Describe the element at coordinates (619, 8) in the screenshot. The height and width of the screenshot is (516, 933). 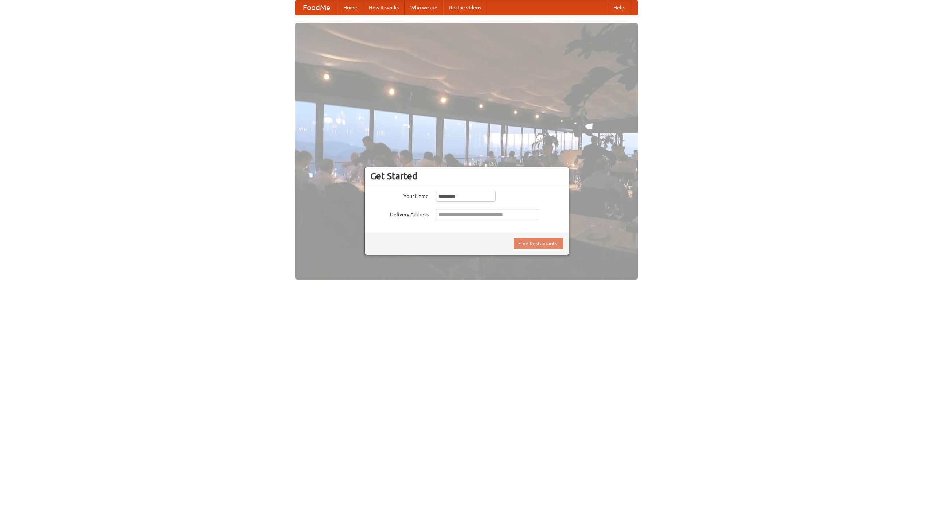
I see `a: Help` at that location.